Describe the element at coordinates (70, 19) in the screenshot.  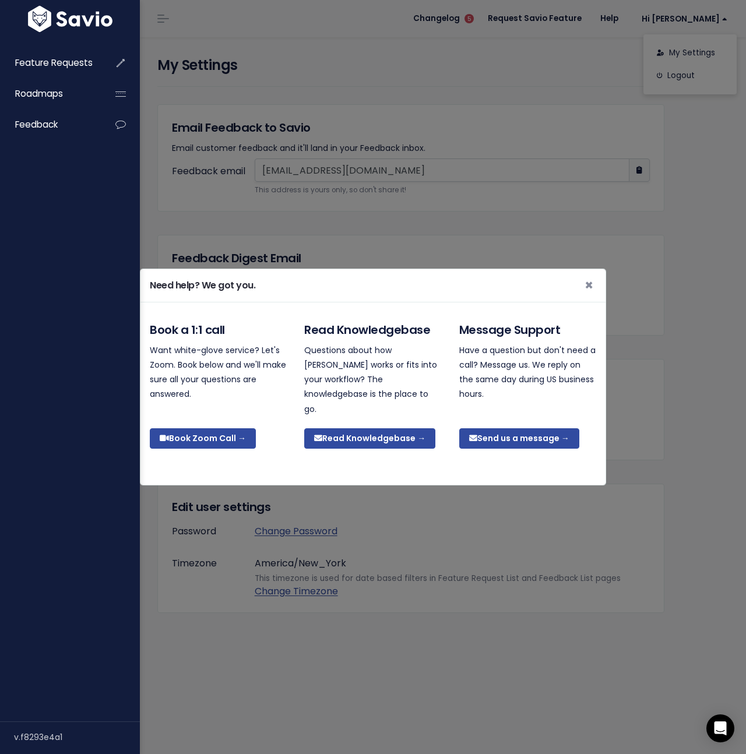
I see `img: logo-white.9d6f32f41409.svg` at that location.